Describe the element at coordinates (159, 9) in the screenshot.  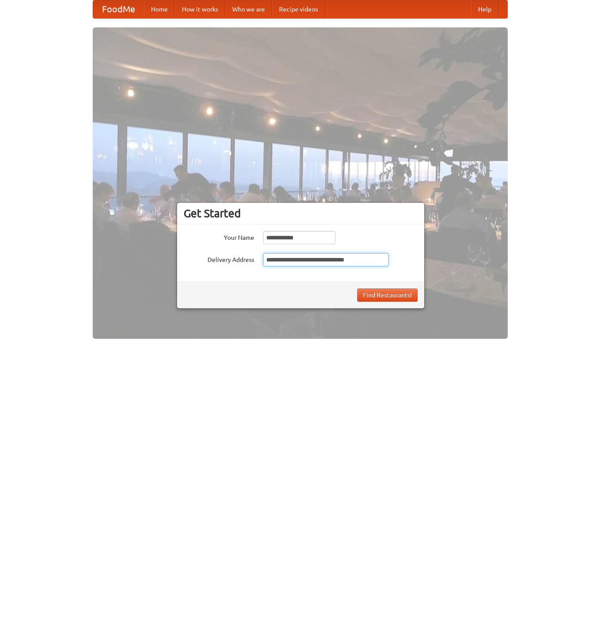
I see `a: Home` at that location.